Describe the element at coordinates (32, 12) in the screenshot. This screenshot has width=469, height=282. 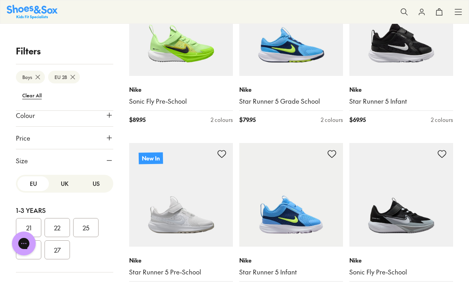
I see `img: SNS_Logo_Responsive.svg` at that location.